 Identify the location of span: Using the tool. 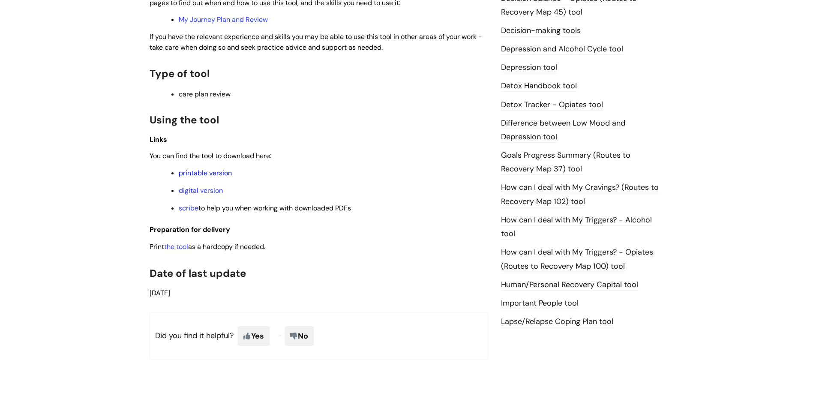
(184, 120).